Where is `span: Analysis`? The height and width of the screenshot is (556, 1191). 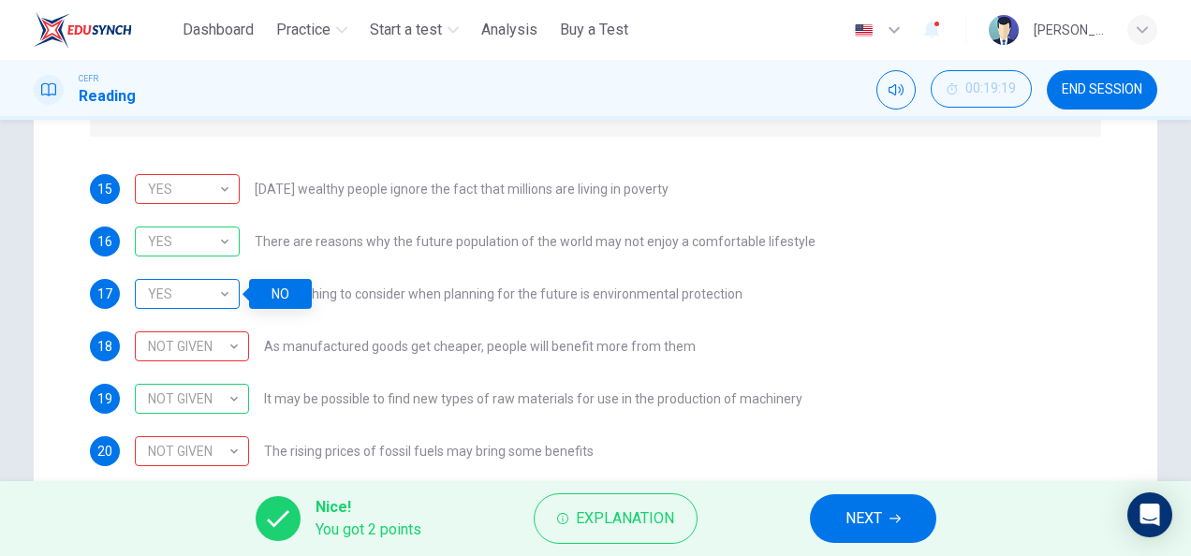
span: Analysis is located at coordinates (509, 30).